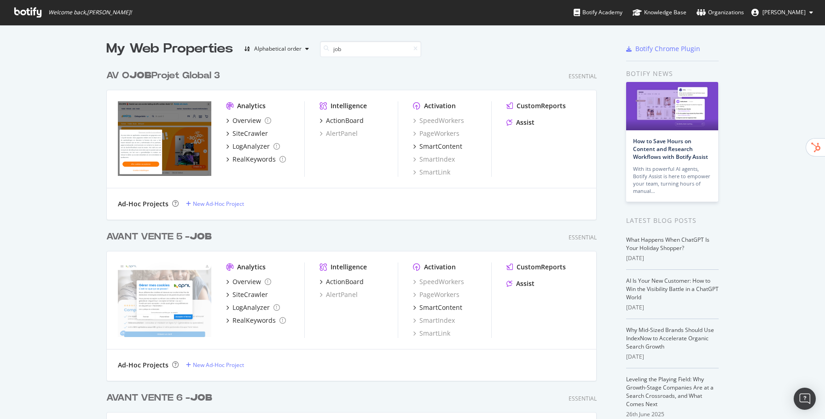 The height and width of the screenshot is (419, 825). Describe the element at coordinates (670, 391) in the screenshot. I see `a: Leveling the Playing Field: Why Growth-Stage Companies Are at a Search Crossroads, and What Comes...` at that location.